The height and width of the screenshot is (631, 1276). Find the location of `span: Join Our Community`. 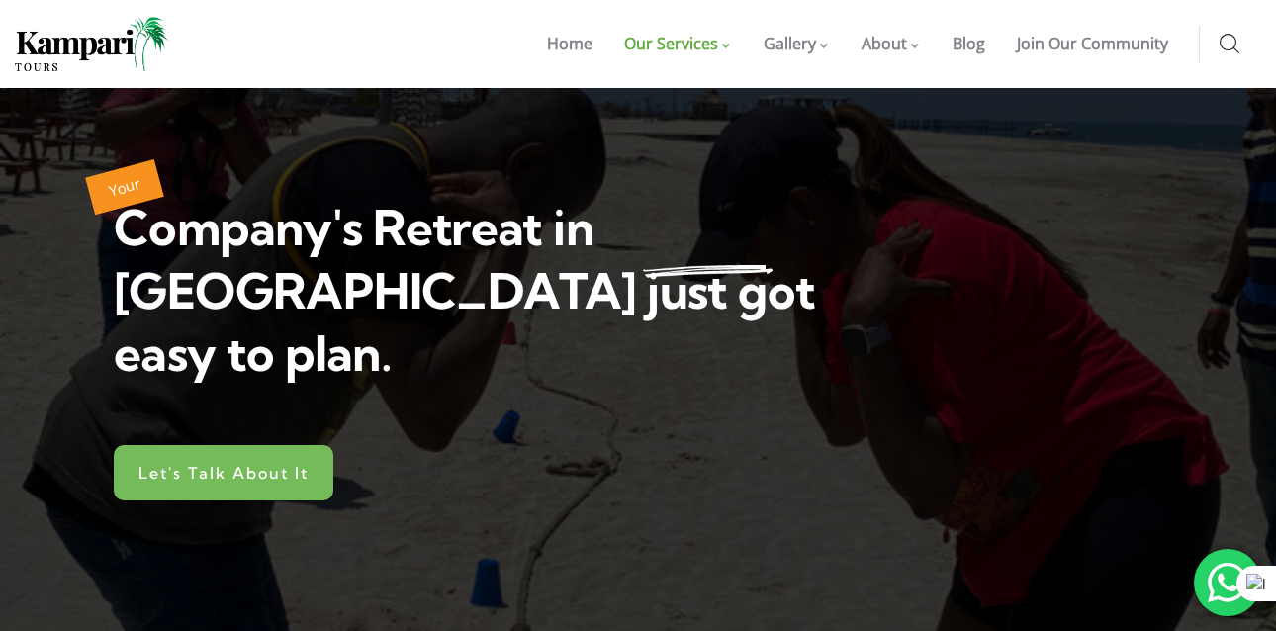

span: Join Our Community is located at coordinates (1092, 44).